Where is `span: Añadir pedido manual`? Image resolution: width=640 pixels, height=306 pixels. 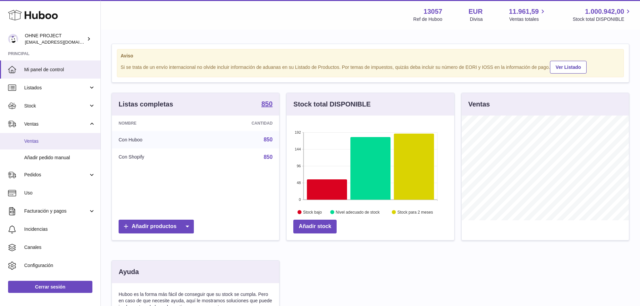 span: Añadir pedido manual is located at coordinates (60, 157).